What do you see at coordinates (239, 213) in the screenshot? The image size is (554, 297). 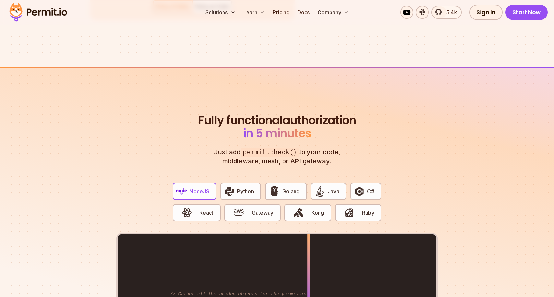 I see `img: Gateway` at bounding box center [239, 213].